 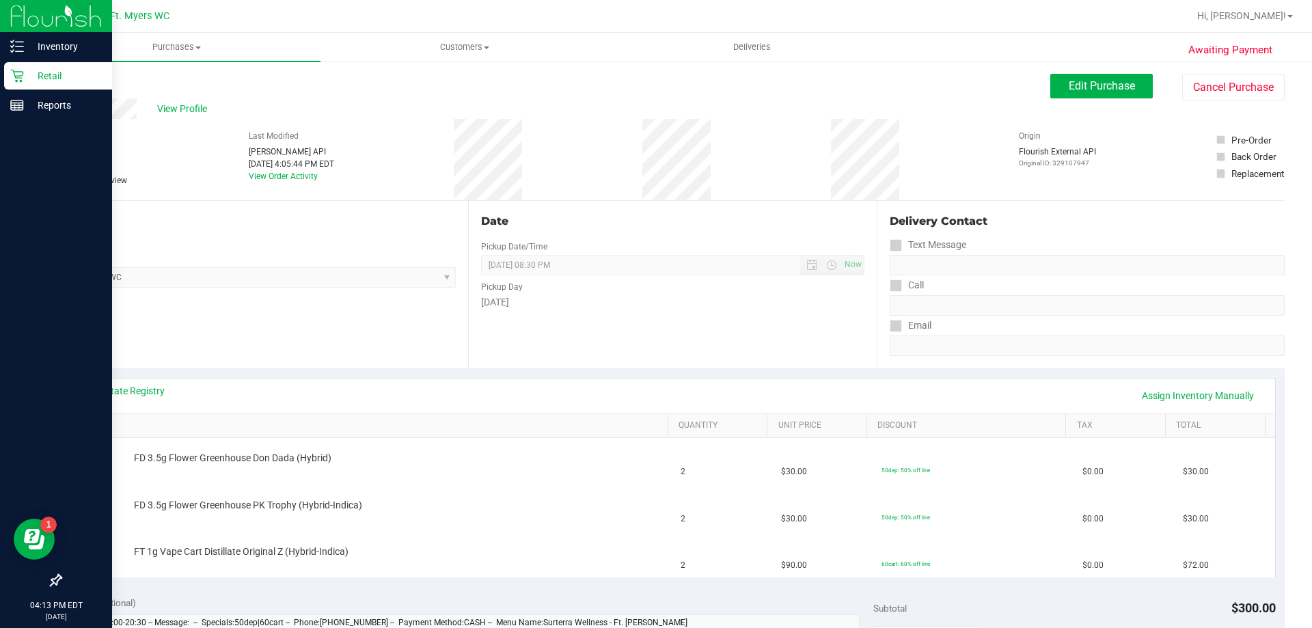 What do you see at coordinates (65, 46) in the screenshot?
I see `p: Inventory` at bounding box center [65, 46].